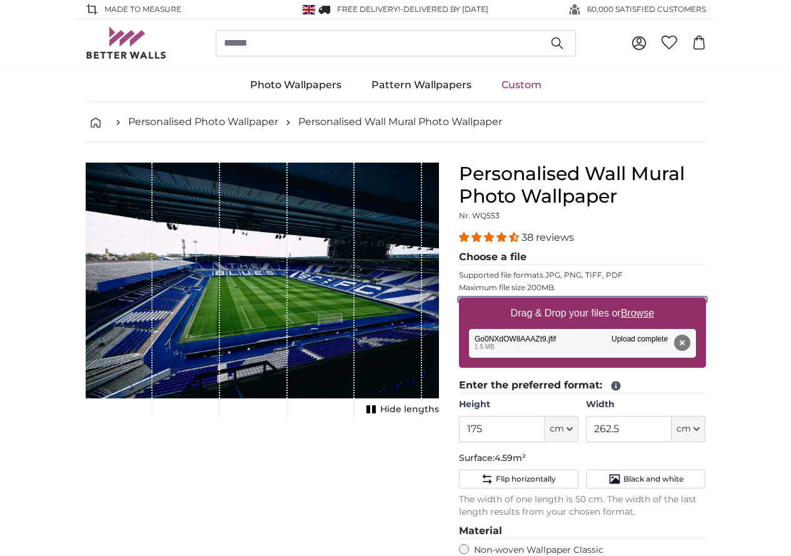 The height and width of the screenshot is (556, 791). Describe the element at coordinates (582, 313) in the screenshot. I see `label: Drag & Drop your files or` at that location.